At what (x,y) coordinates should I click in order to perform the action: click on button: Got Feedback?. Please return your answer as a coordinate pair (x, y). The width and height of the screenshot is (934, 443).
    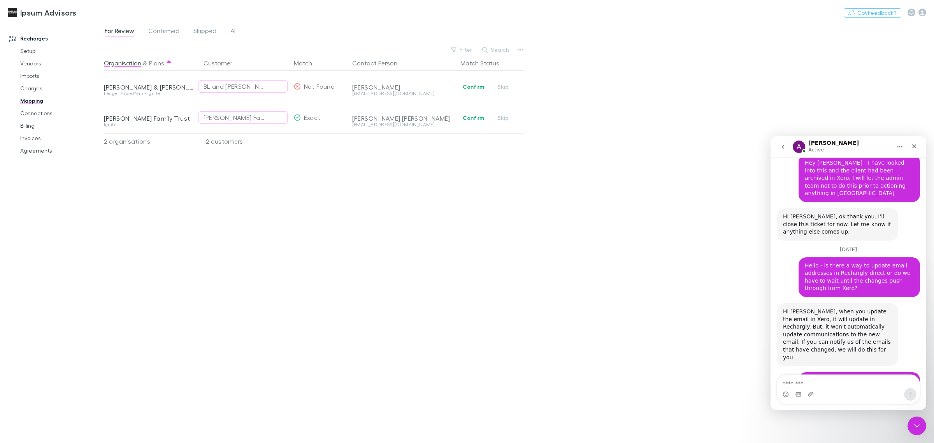
    Looking at the image, I should click on (873, 13).